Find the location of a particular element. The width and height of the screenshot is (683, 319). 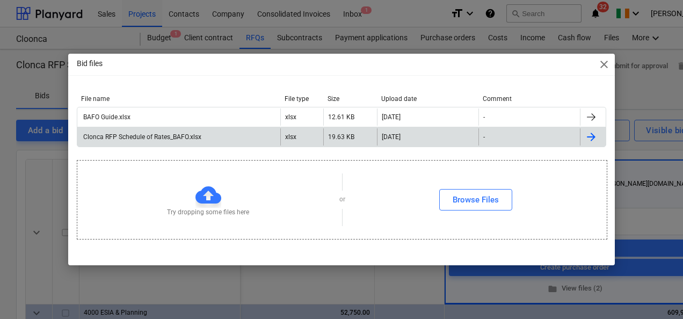

div: 19.63 KB is located at coordinates (341, 137).